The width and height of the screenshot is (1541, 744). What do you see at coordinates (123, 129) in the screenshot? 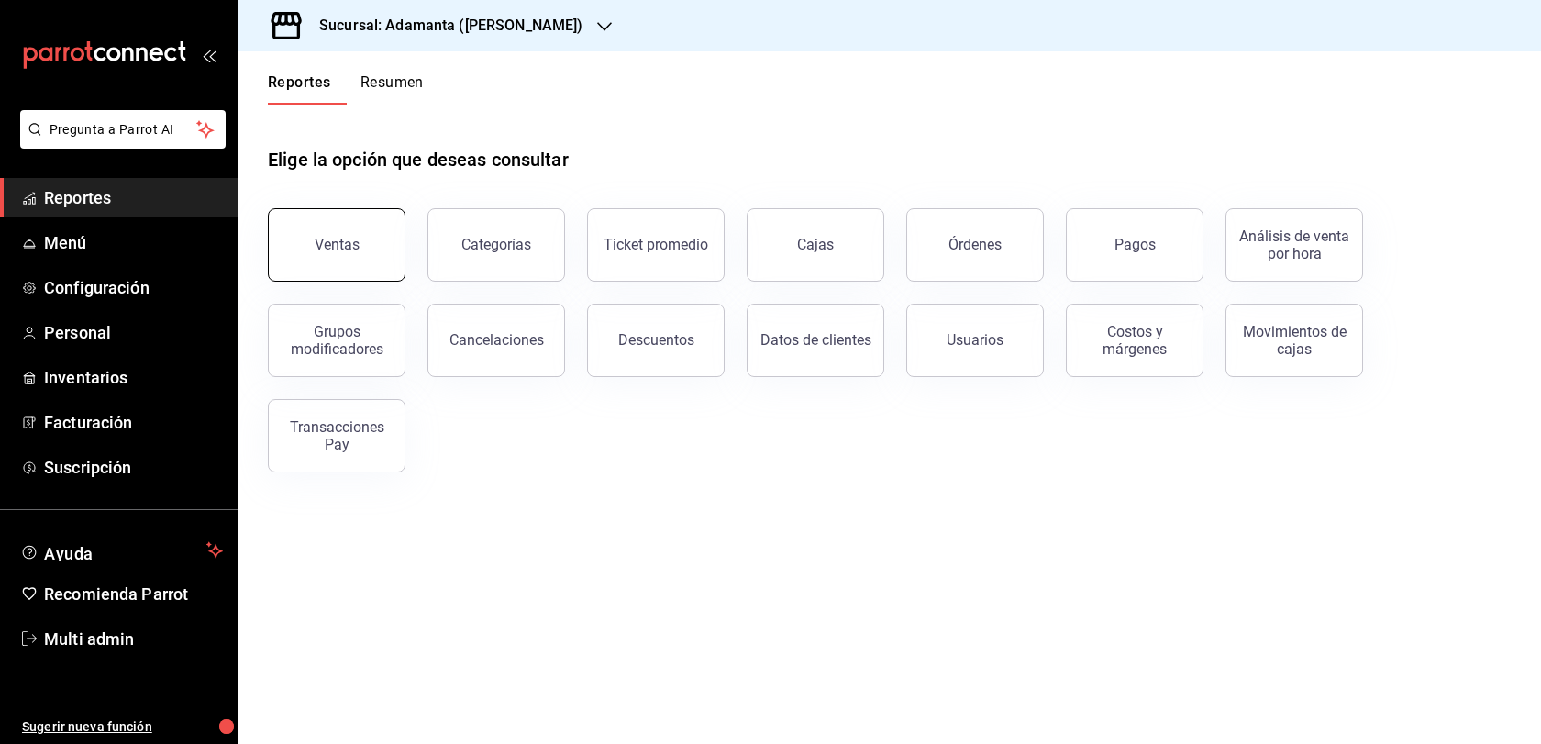
I see `button: Pregunta a Parrot AI` at bounding box center [123, 129].